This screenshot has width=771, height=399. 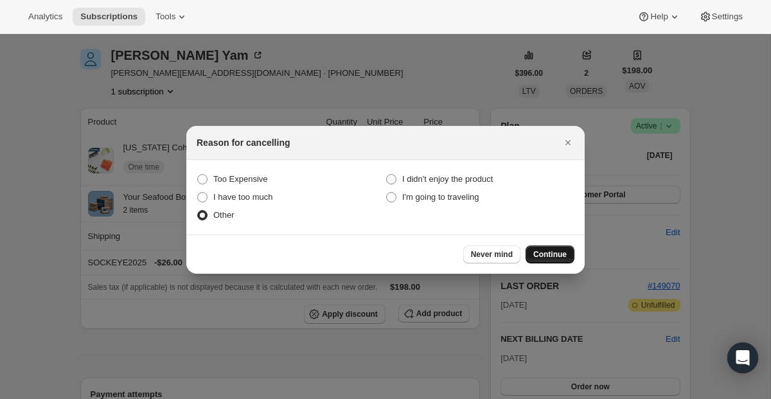 I want to click on button: Close, so click(x=568, y=143).